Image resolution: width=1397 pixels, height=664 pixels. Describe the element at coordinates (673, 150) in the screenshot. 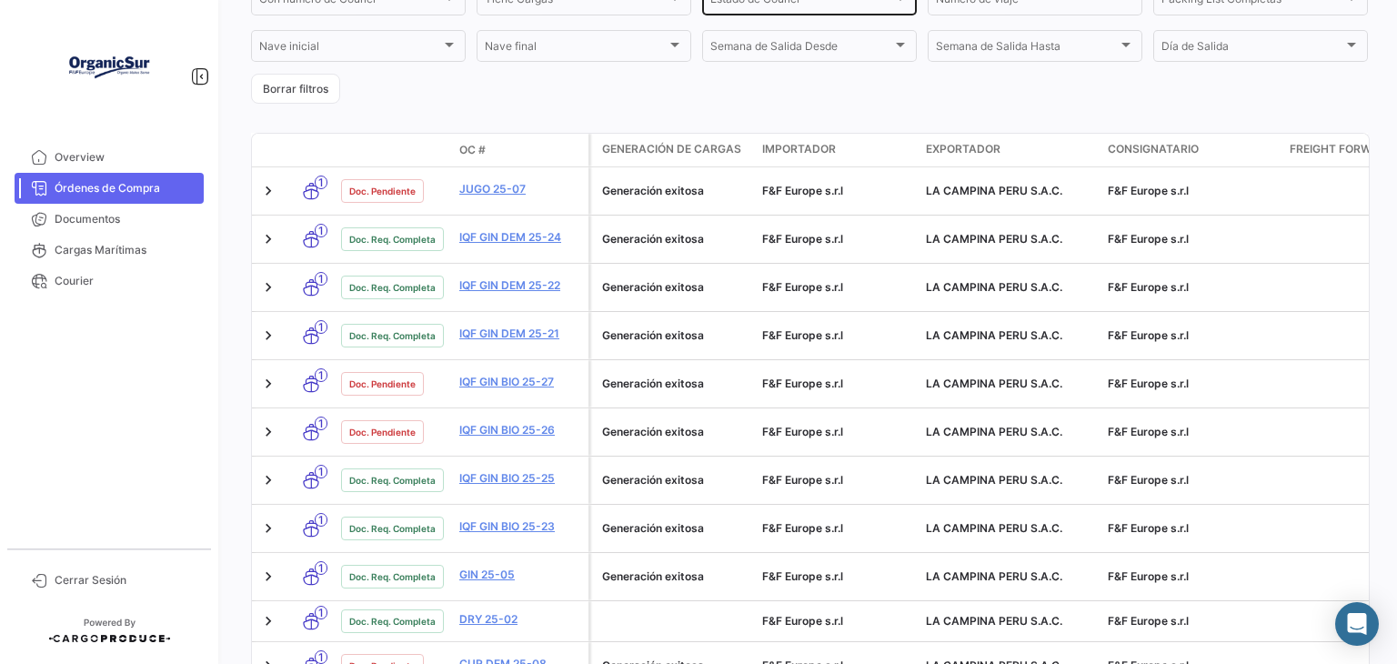

I see `datatable-header-cell: Generación de cargas` at that location.